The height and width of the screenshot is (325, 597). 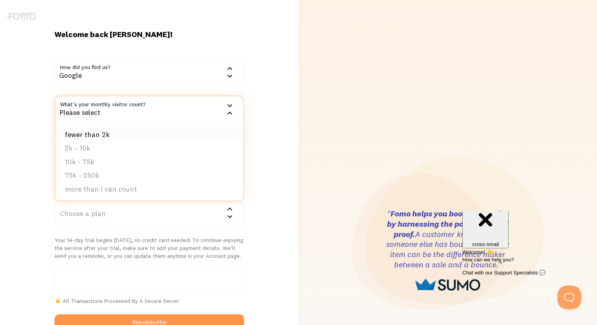 I want to click on li: fewer than 2k, so click(x=149, y=135).